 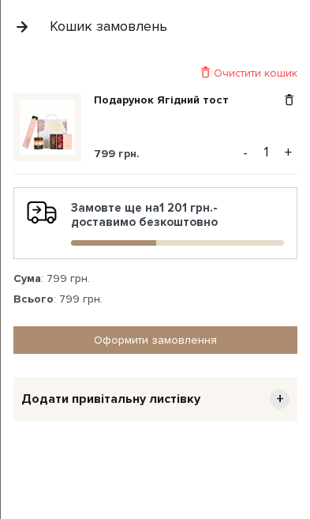 I want to click on img: Подарунок Ягідний тост, so click(x=47, y=127).